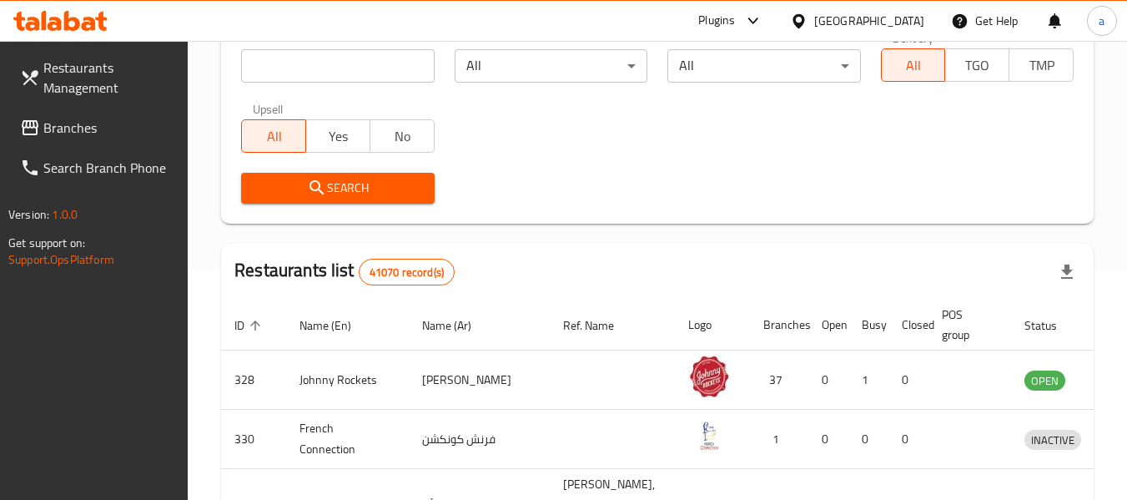  I want to click on td: Johnny Rockets, so click(347, 380).